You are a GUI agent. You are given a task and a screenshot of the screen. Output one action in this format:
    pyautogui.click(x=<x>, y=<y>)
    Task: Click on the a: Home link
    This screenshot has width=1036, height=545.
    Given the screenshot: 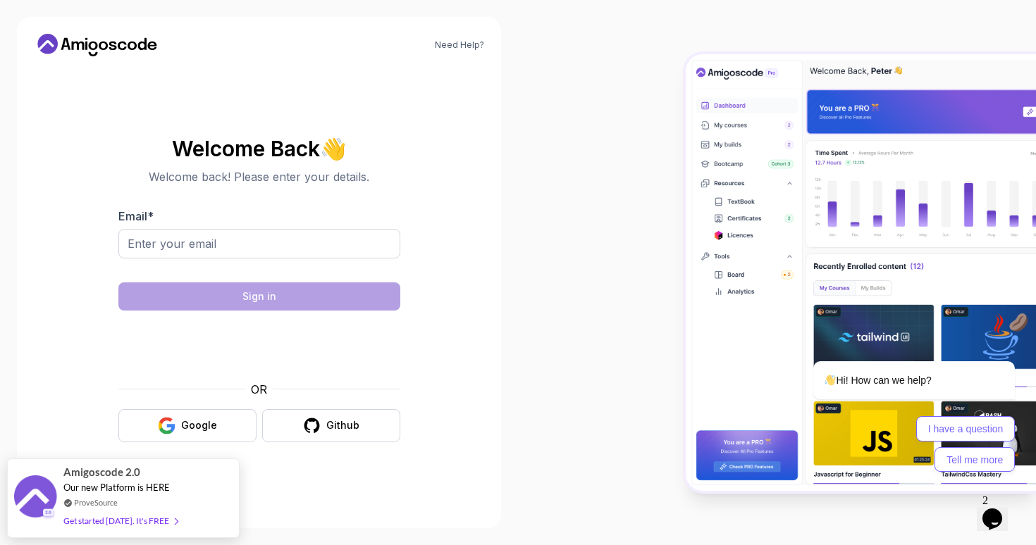 What is the action you would take?
    pyautogui.click(x=97, y=45)
    